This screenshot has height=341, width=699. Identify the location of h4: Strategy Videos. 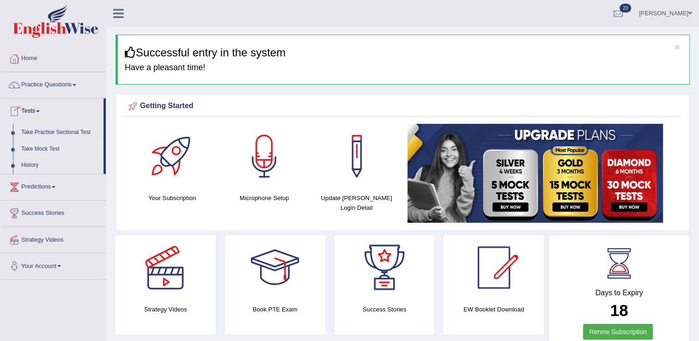
(165, 309).